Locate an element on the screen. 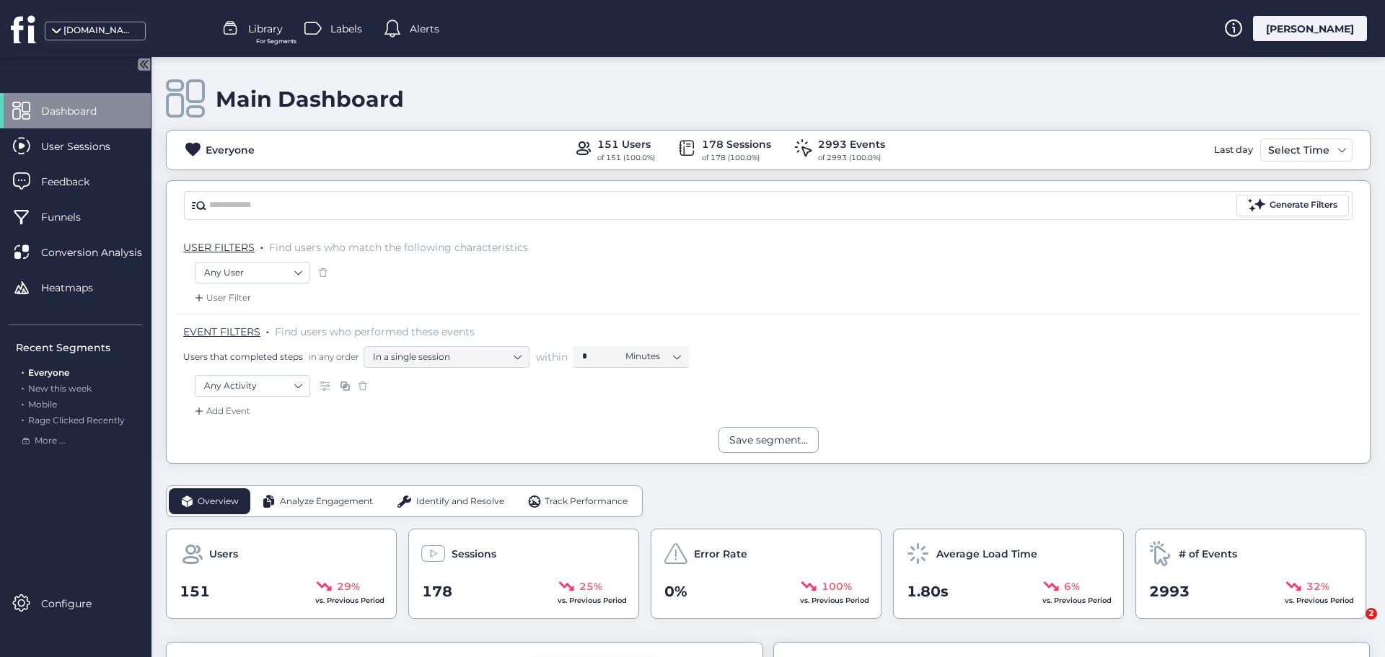 Image resolution: width=1385 pixels, height=657 pixels. span: 32% is located at coordinates (1318, 586).